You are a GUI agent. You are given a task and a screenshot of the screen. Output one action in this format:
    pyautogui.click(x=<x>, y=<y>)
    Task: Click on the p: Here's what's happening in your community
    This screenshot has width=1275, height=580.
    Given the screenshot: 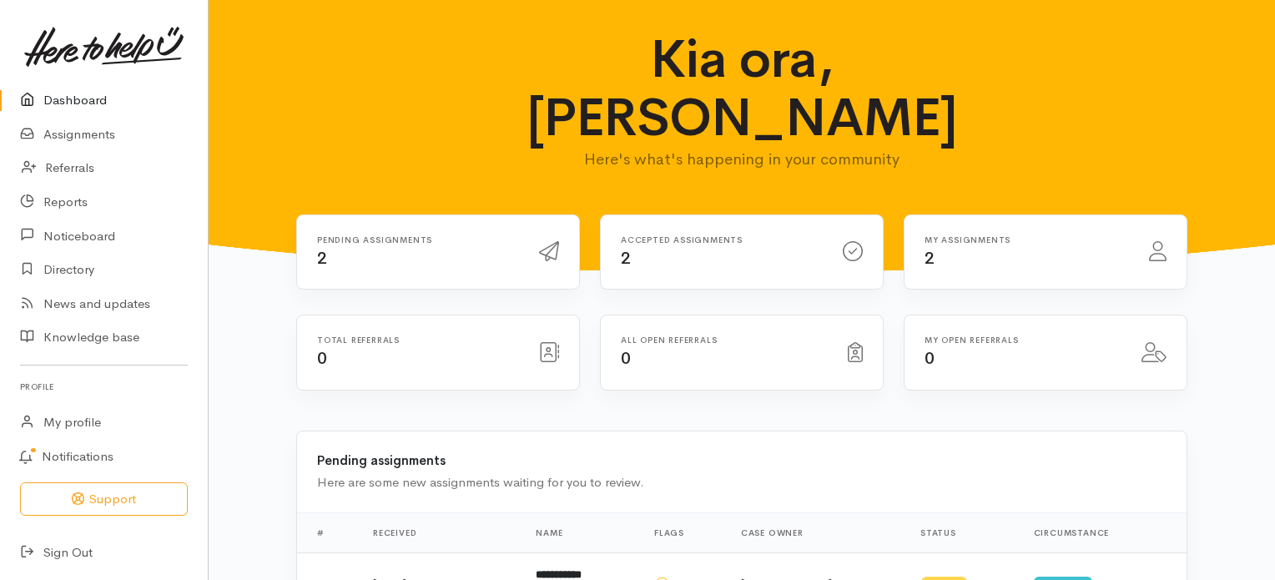 What is the action you would take?
    pyautogui.click(x=742, y=159)
    